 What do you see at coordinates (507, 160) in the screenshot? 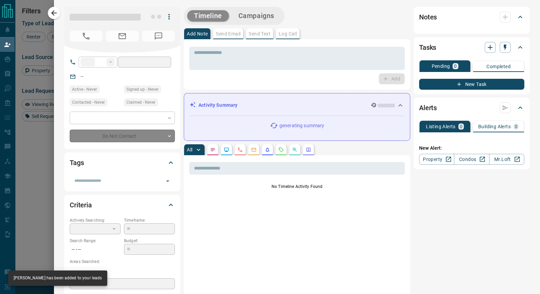
I see `a: Mr.Loft` at bounding box center [507, 160].